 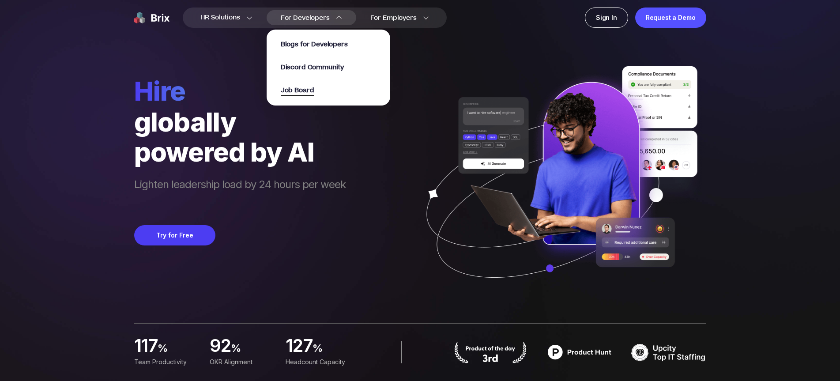 What do you see at coordinates (298, 91) in the screenshot?
I see `span: Job Board` at bounding box center [298, 91].